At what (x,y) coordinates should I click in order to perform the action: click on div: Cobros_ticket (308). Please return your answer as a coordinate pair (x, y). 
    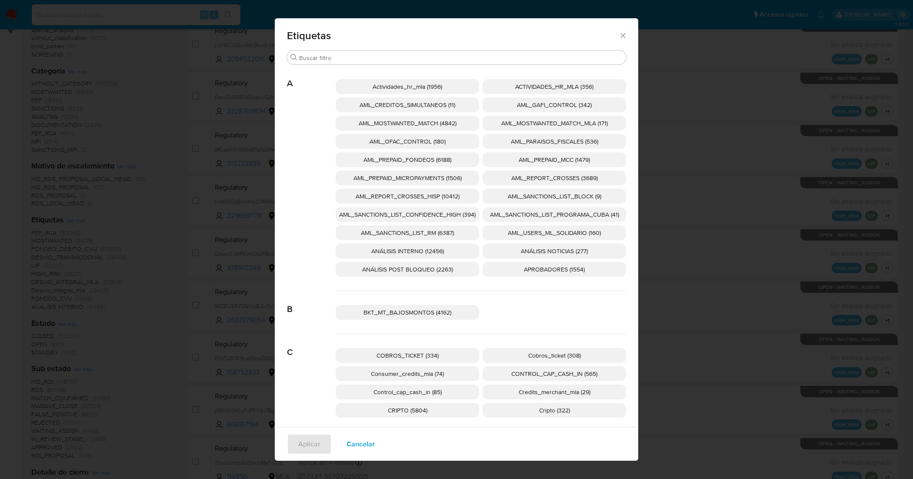
    Looking at the image, I should click on (554, 355).